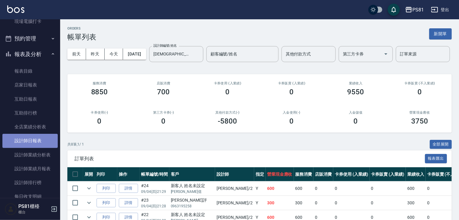 The image size is (459, 220). I want to click on a: 現場電腦打卡, so click(30, 21).